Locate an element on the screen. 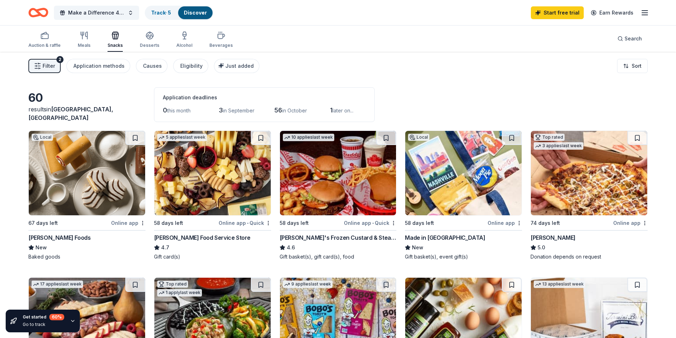 This screenshot has width=676, height=338. div: Go to track is located at coordinates (43, 324).